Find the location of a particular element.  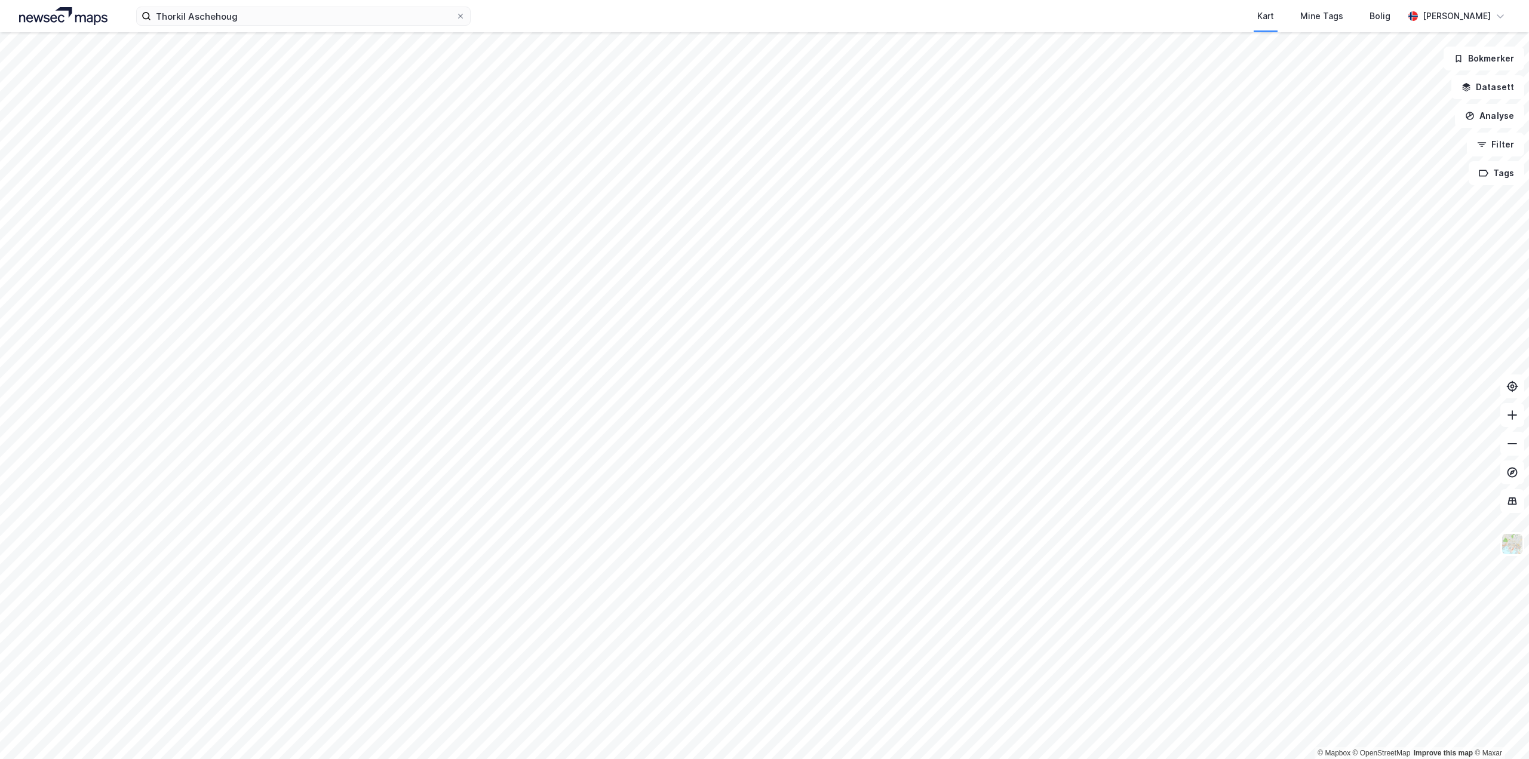

a: Improve this map is located at coordinates (1443, 753).